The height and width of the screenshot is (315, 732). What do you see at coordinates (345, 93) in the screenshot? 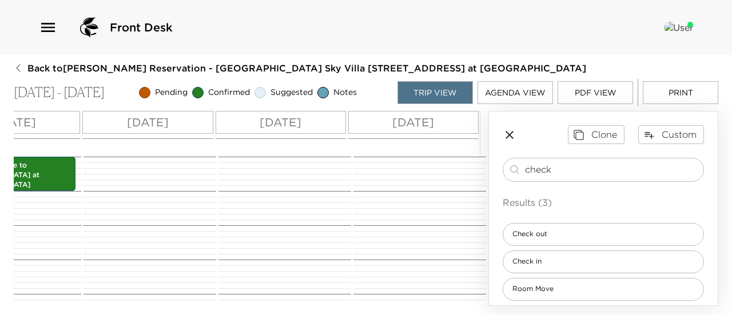
I see `span: Notes` at bounding box center [345, 93].